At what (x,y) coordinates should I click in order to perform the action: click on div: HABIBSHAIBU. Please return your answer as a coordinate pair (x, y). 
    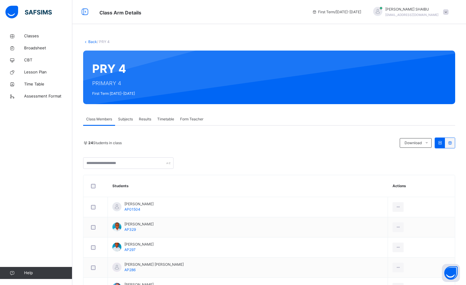
    Looking at the image, I should click on (409, 12).